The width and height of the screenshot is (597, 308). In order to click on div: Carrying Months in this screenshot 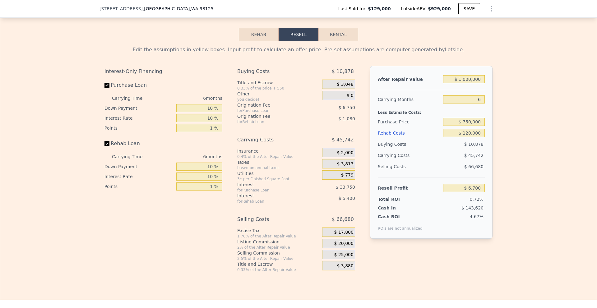, I will do `click(409, 99)`.